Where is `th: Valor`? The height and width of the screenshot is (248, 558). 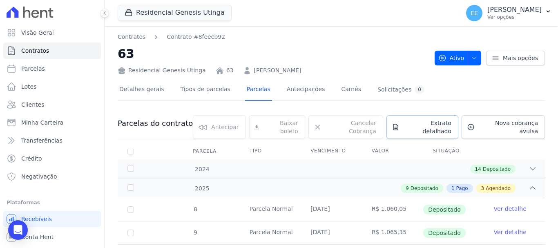
th: Valor is located at coordinates (392, 151).